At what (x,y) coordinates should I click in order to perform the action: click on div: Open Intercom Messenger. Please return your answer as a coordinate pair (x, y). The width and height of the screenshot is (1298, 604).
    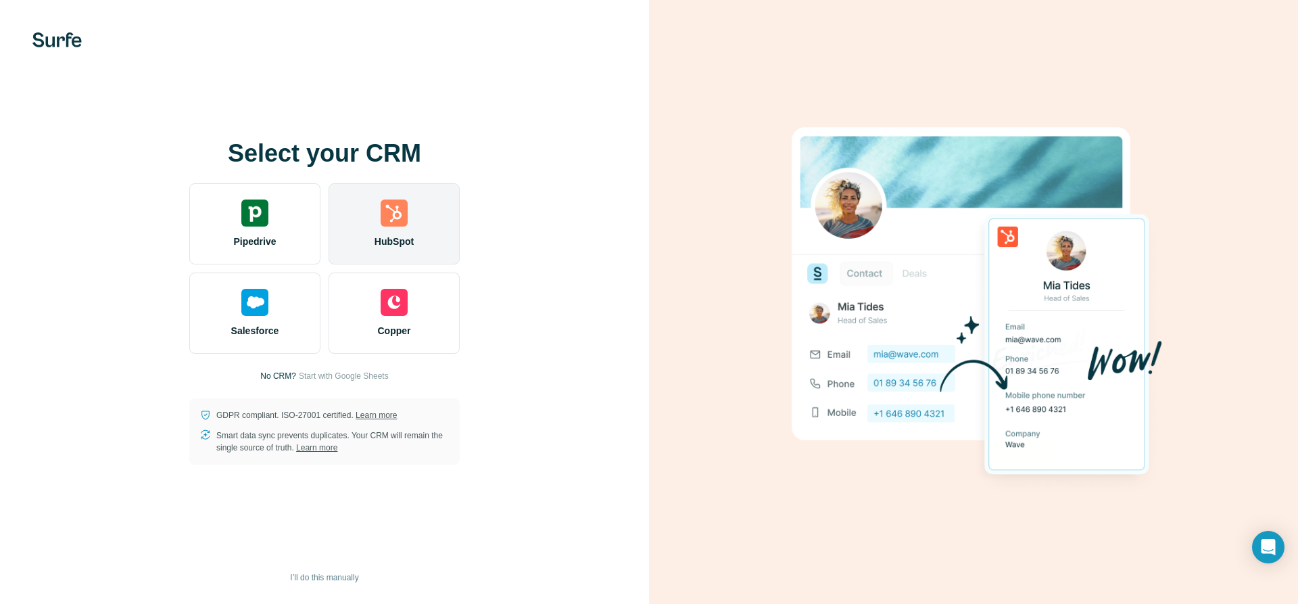
    Looking at the image, I should click on (1268, 547).